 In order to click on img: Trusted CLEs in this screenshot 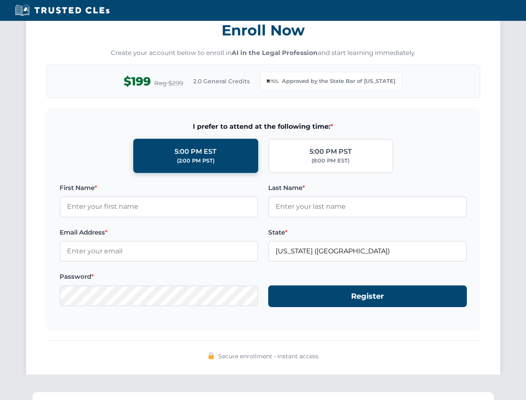, I will do `click(62, 10)`.